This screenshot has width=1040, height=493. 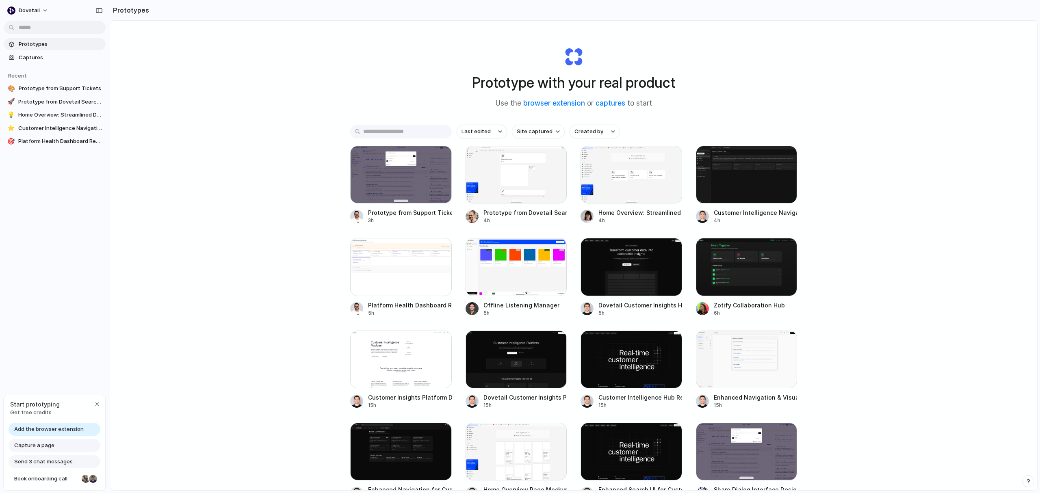 I want to click on a: Offline Listening ManagerOffline Listening Manager5h, so click(x=516, y=277).